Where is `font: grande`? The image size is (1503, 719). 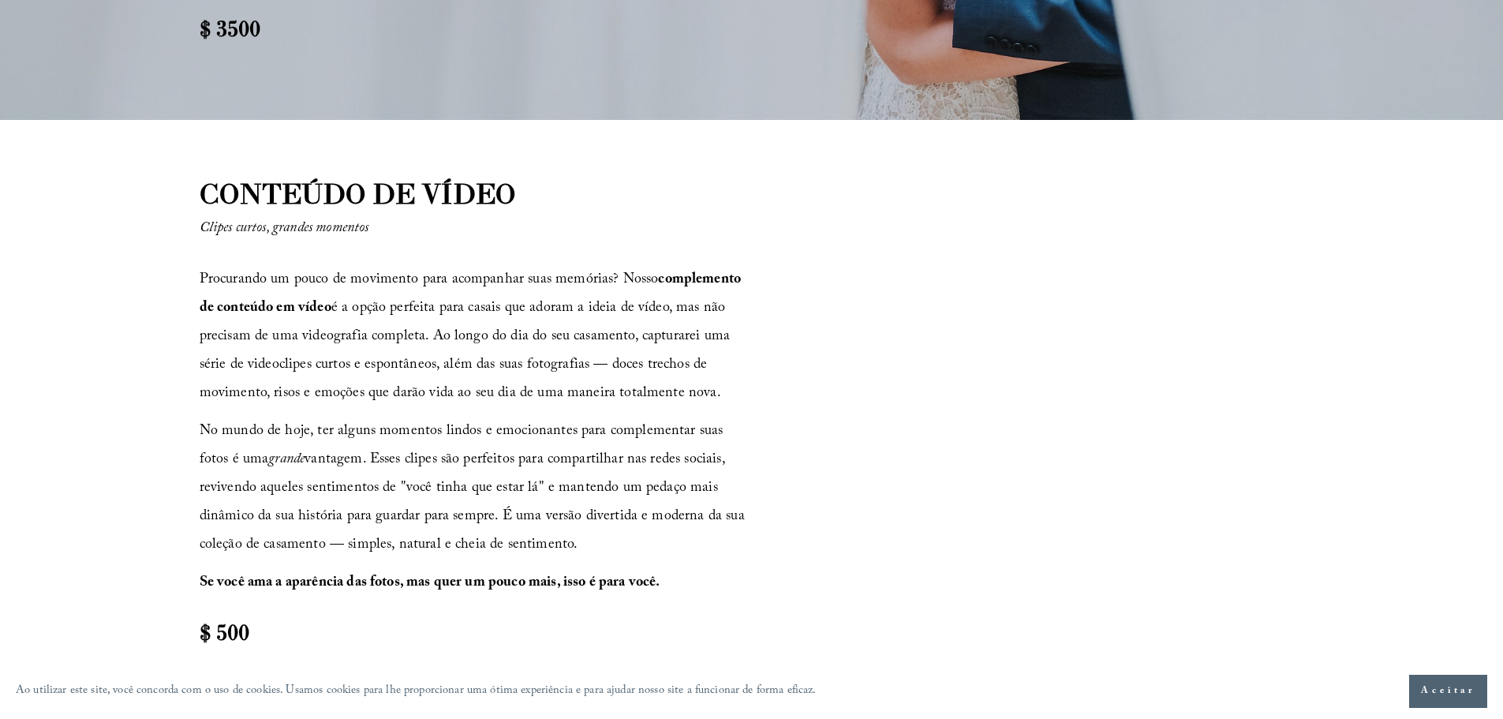 font: grande is located at coordinates (286, 460).